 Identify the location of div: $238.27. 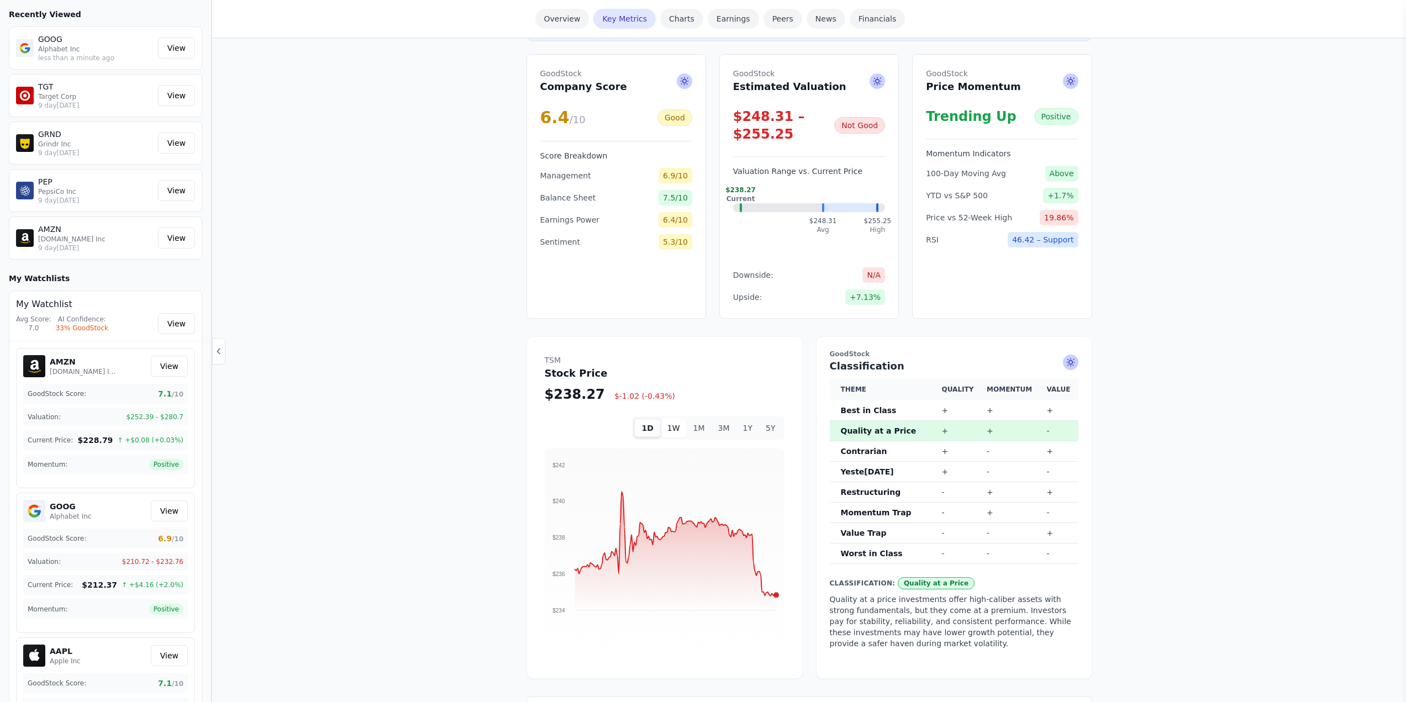
(740, 194).